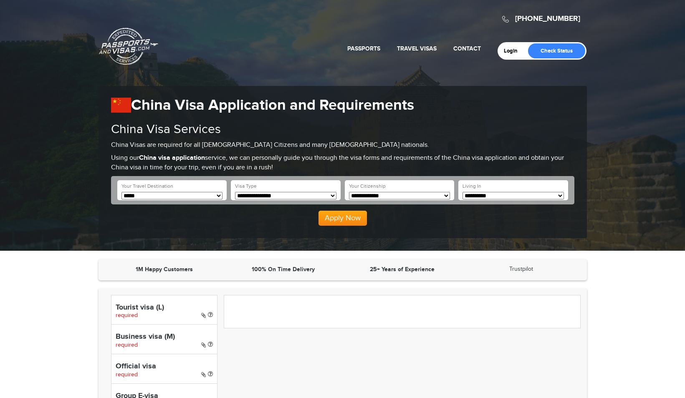  What do you see at coordinates (164, 338) in the screenshot?
I see `h4: Business visa (M)` at bounding box center [164, 338].